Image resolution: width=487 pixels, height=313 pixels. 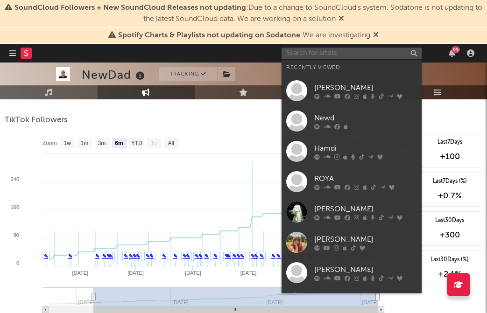 What do you see at coordinates (365, 118) in the screenshot?
I see `div: Newd` at bounding box center [365, 118].